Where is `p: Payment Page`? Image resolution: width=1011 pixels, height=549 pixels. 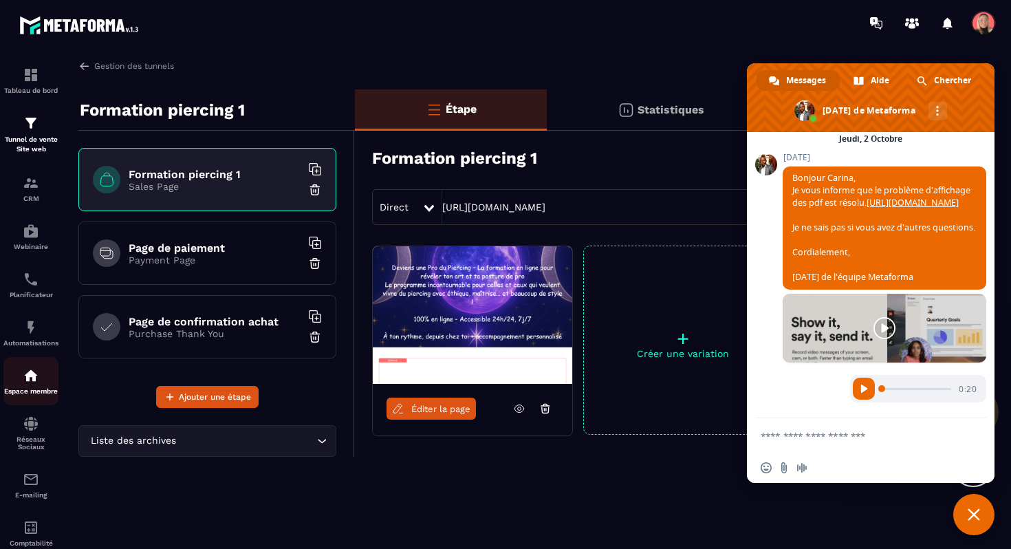
p: Payment Page is located at coordinates (215, 260).